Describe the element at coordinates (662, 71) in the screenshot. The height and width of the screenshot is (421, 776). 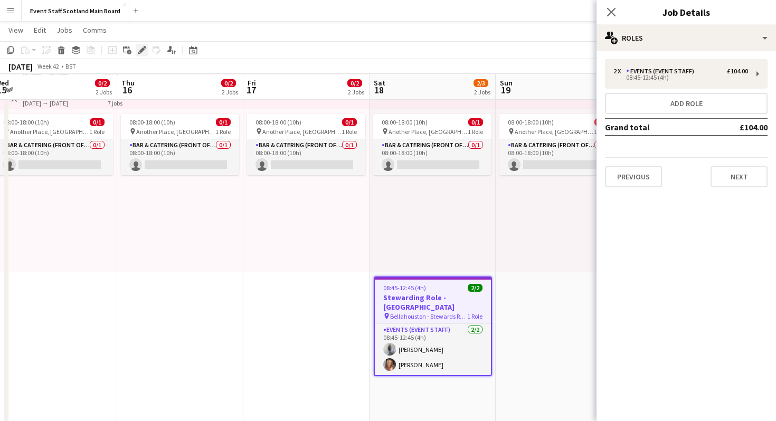
I see `div: Events (Event Staff)` at that location.